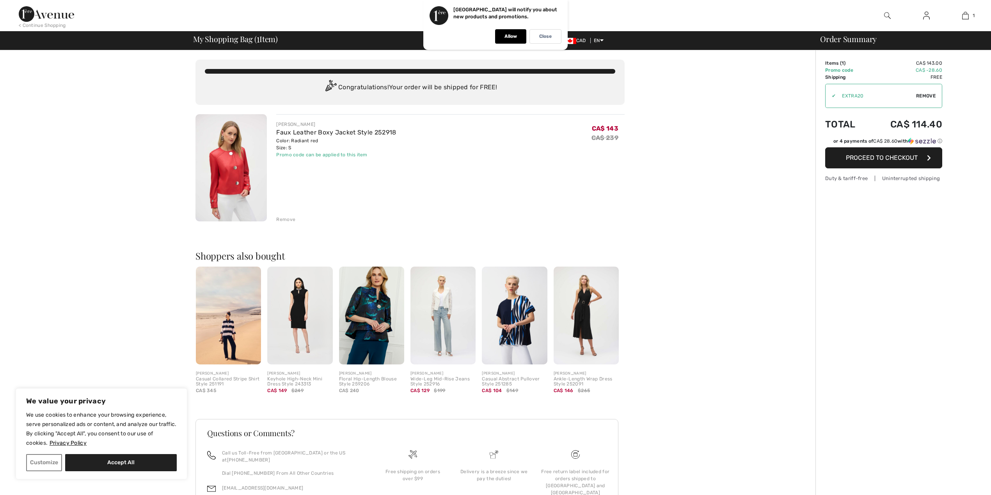  I want to click on img: Delivery is a breeze since we pay the duties!, so click(494, 455).